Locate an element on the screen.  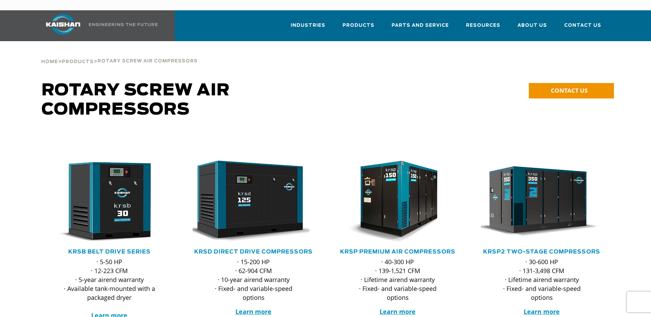
div: krsb30 is located at coordinates (110, 202).